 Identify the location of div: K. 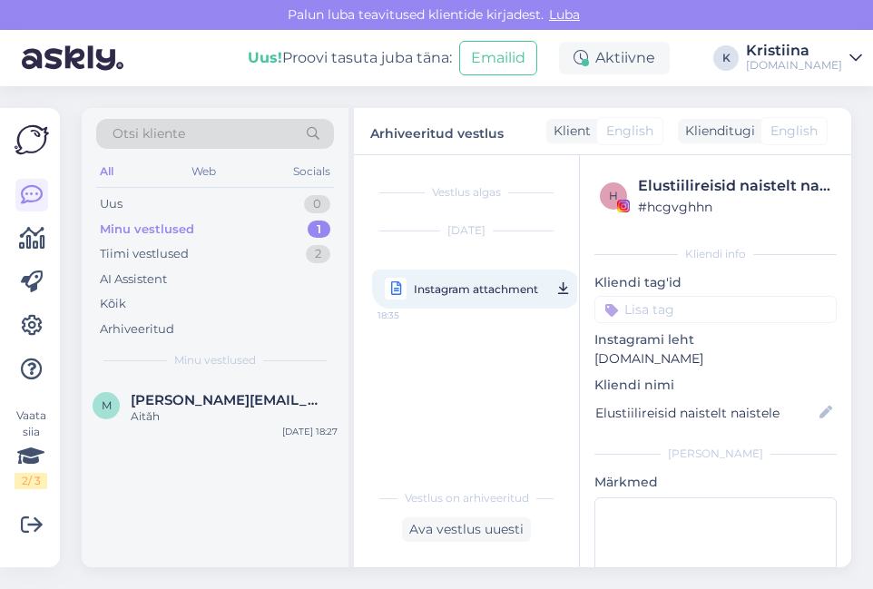
(726, 58).